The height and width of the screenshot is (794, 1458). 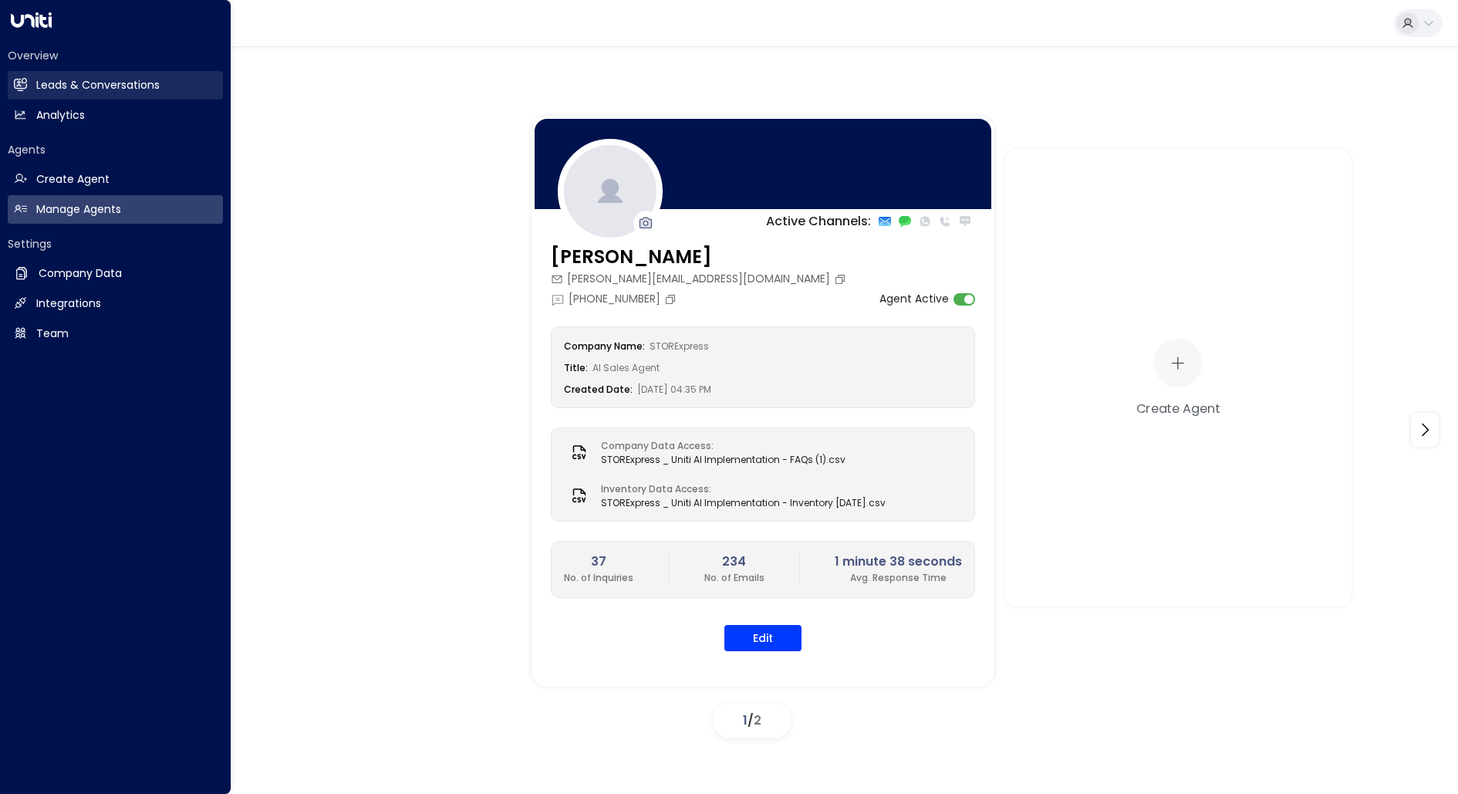 I want to click on h2: 37, so click(x=598, y=561).